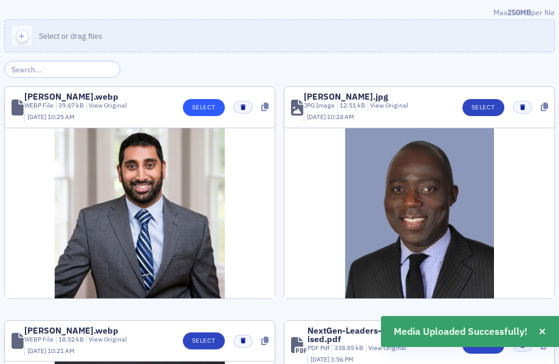 The image size is (559, 364). Describe the element at coordinates (519, 12) in the screenshot. I see `span: 250MB` at that location.